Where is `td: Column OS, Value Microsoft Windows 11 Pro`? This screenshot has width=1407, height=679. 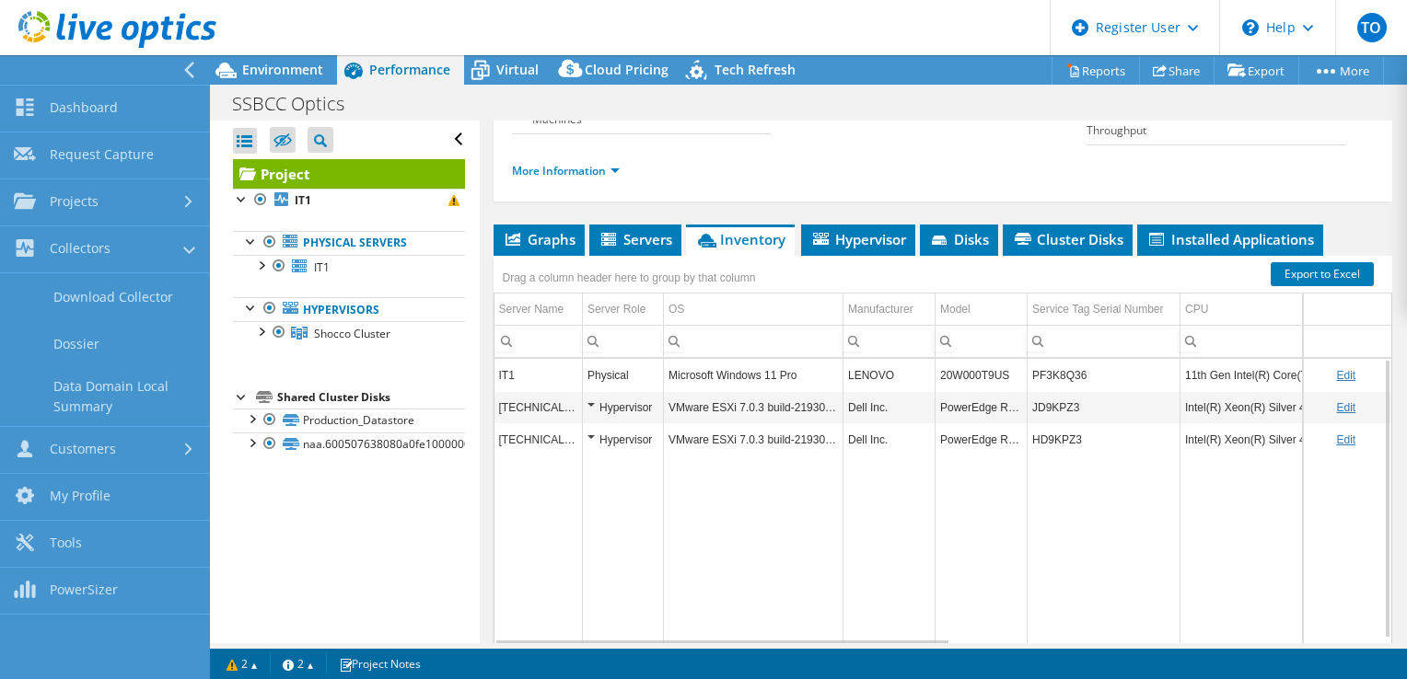 td: Column OS, Value Microsoft Windows 11 Pro is located at coordinates (753, 375).